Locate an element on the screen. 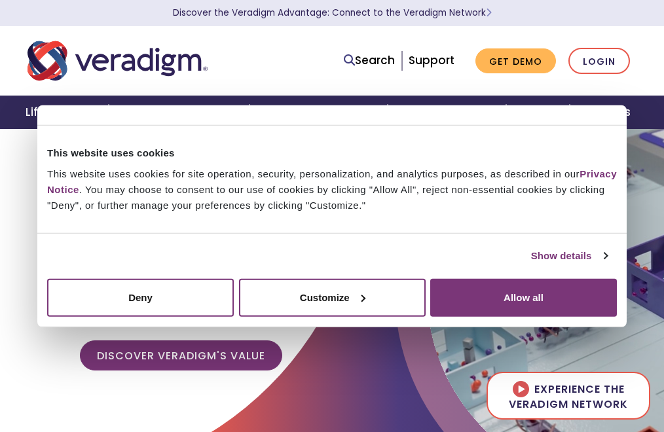 This screenshot has width=664, height=432. a: Privacy Notice is located at coordinates (332, 181).